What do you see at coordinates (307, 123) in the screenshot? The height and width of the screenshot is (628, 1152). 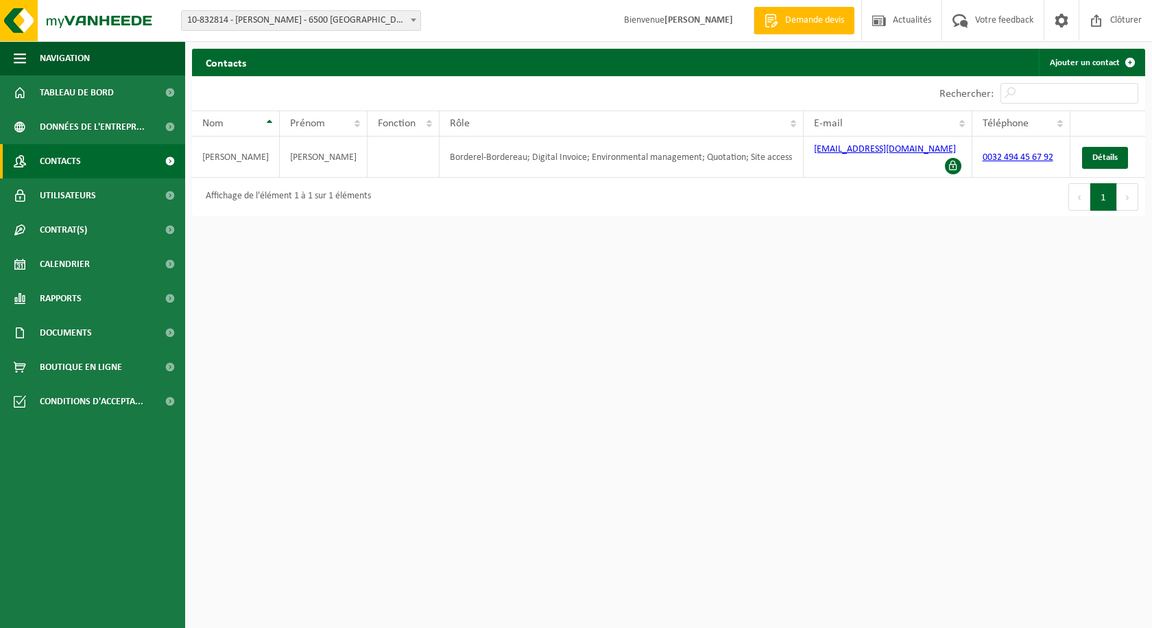 I see `span: Prénom` at bounding box center [307, 123].